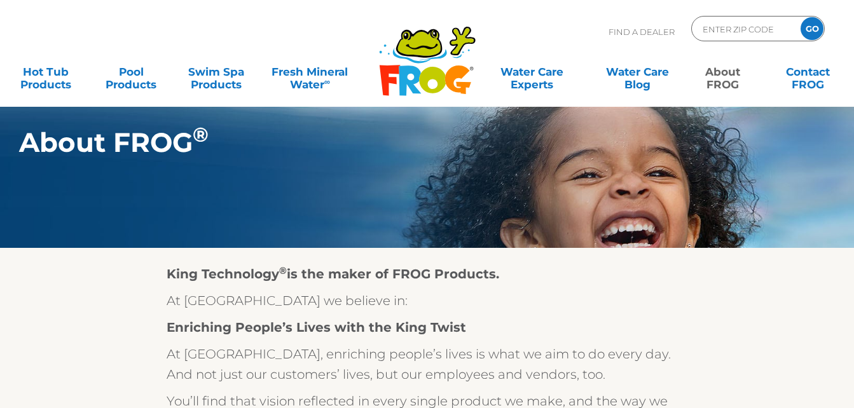 The width and height of the screenshot is (854, 408). Describe the element at coordinates (310, 72) in the screenshot. I see `a: Fresh MineralWater∞` at that location.